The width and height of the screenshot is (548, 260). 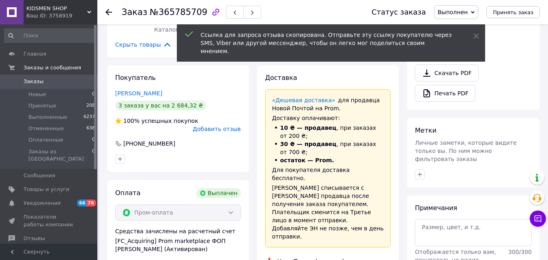 I want to click on span: Оплаченные, so click(x=46, y=140).